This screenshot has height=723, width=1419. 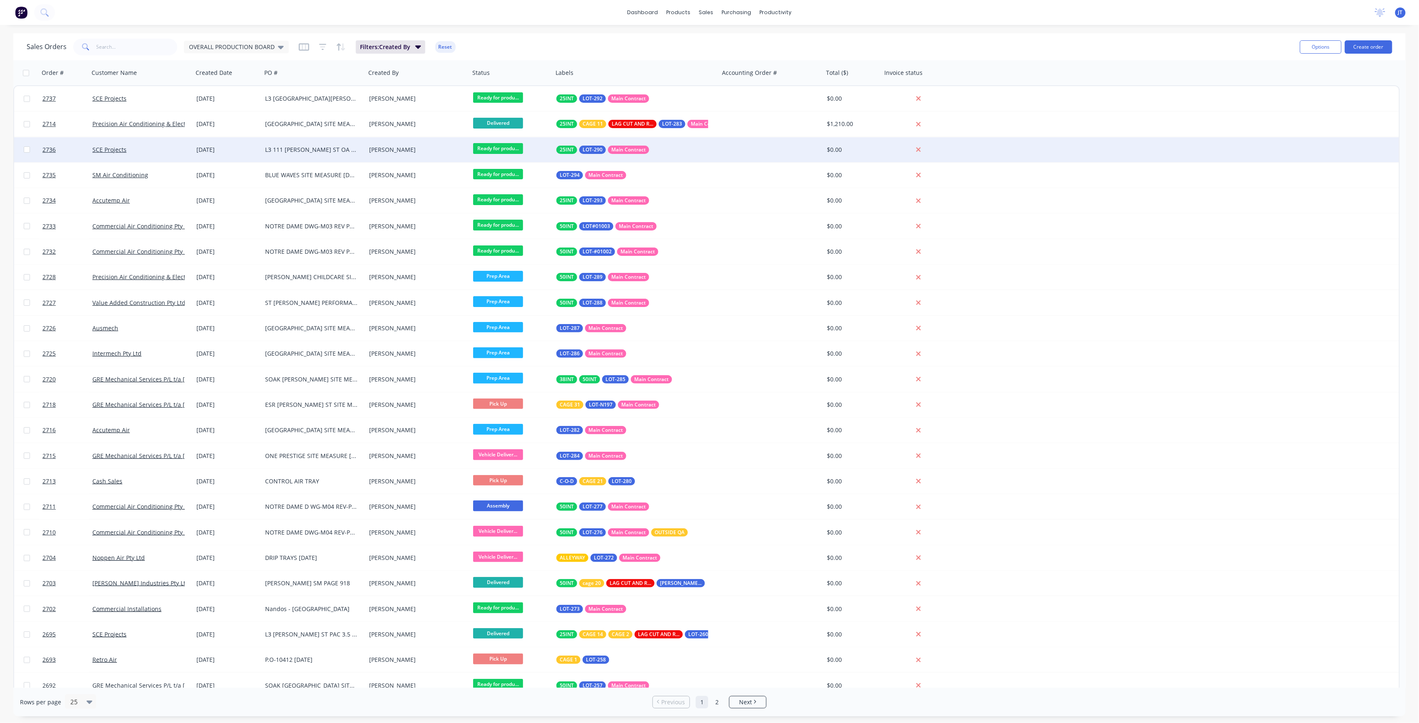 I want to click on a: Page 1 is your current page, so click(x=702, y=703).